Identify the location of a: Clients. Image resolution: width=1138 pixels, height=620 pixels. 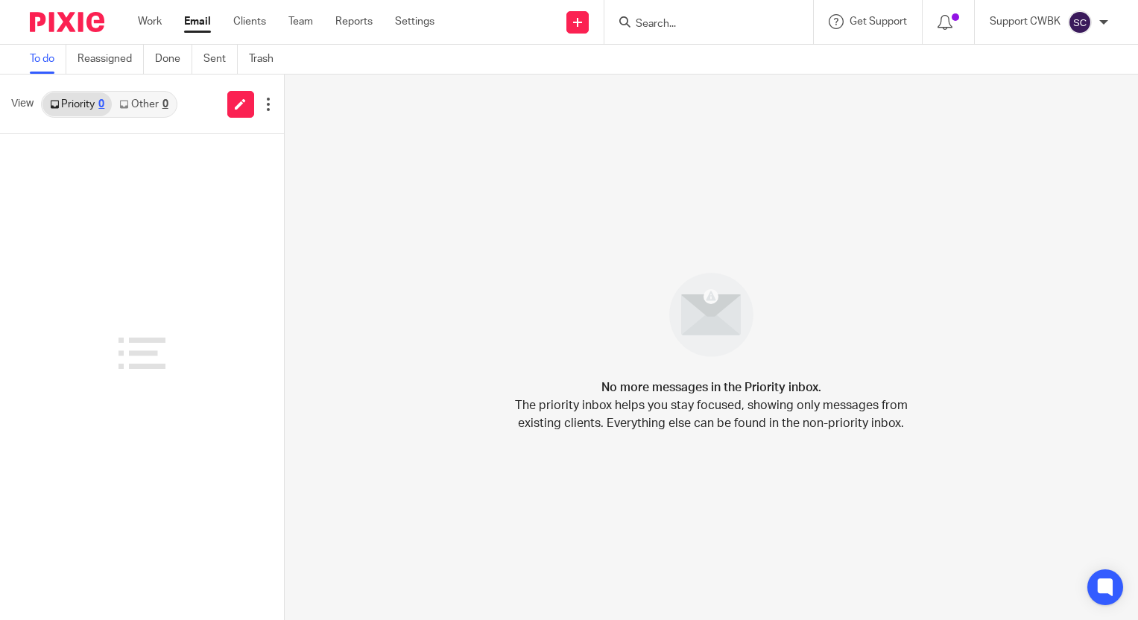
(250, 22).